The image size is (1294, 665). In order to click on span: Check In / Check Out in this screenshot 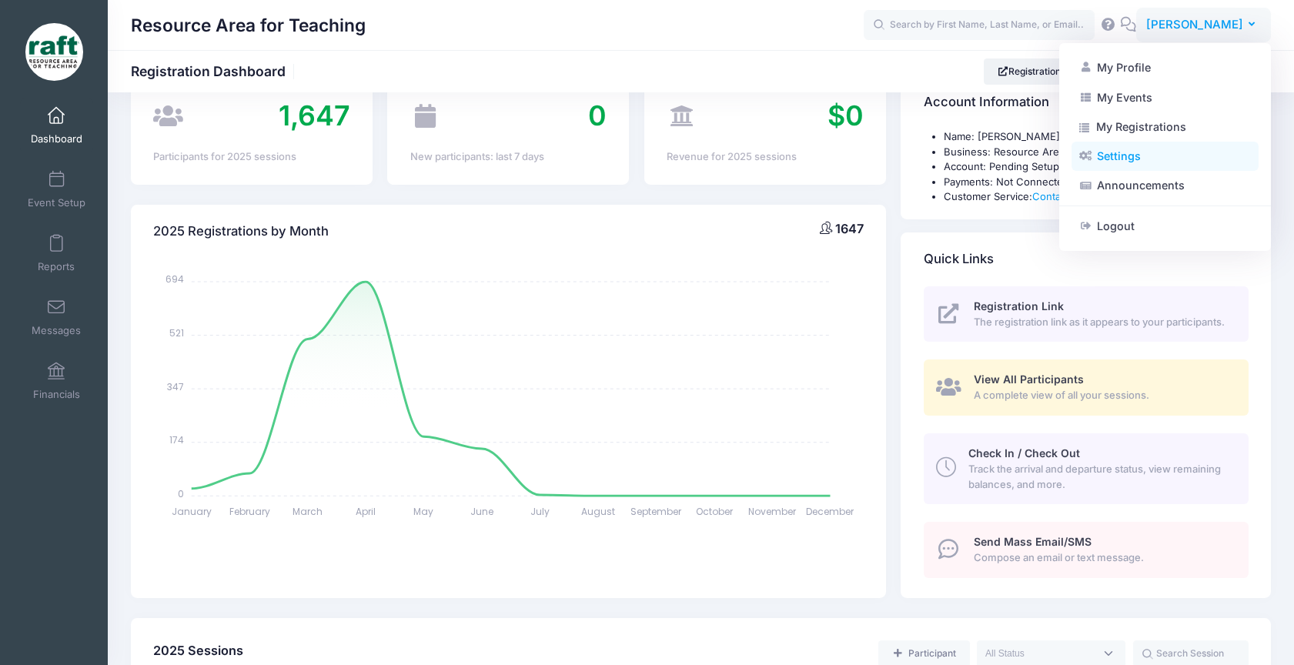, I will do `click(1024, 453)`.